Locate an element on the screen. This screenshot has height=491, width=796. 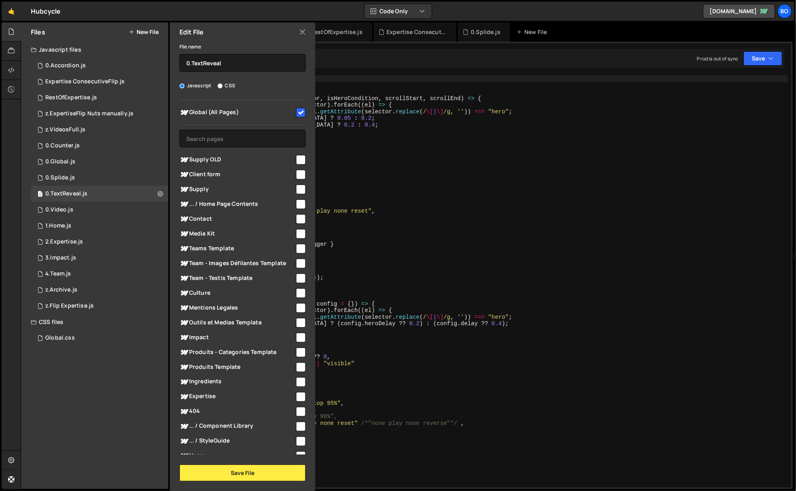
h2: Files is located at coordinates (38, 32).